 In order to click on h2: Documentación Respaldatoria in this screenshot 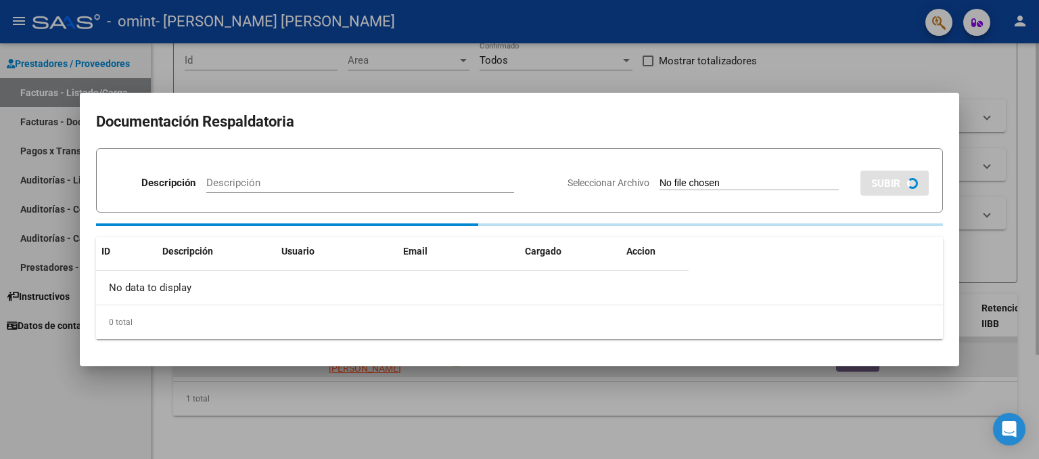, I will do `click(519, 122)`.